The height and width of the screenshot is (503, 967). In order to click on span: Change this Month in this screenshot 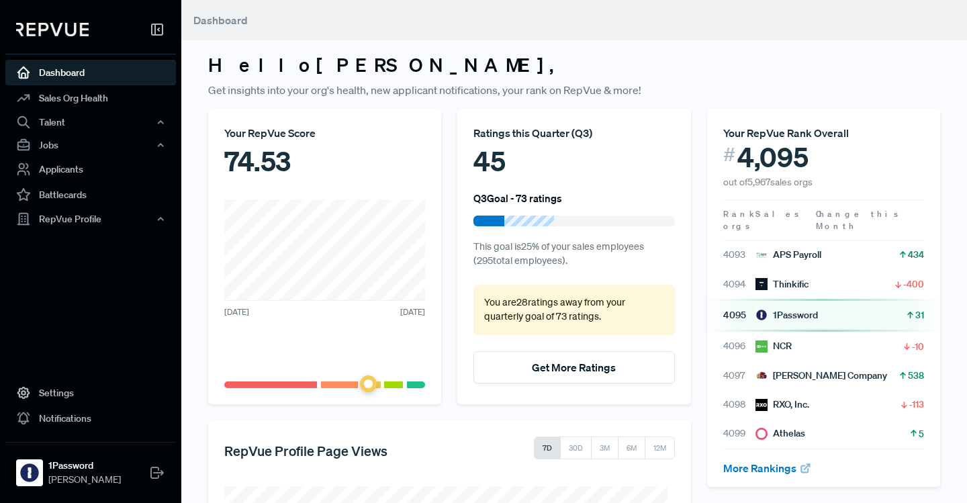, I will do `click(859, 220)`.